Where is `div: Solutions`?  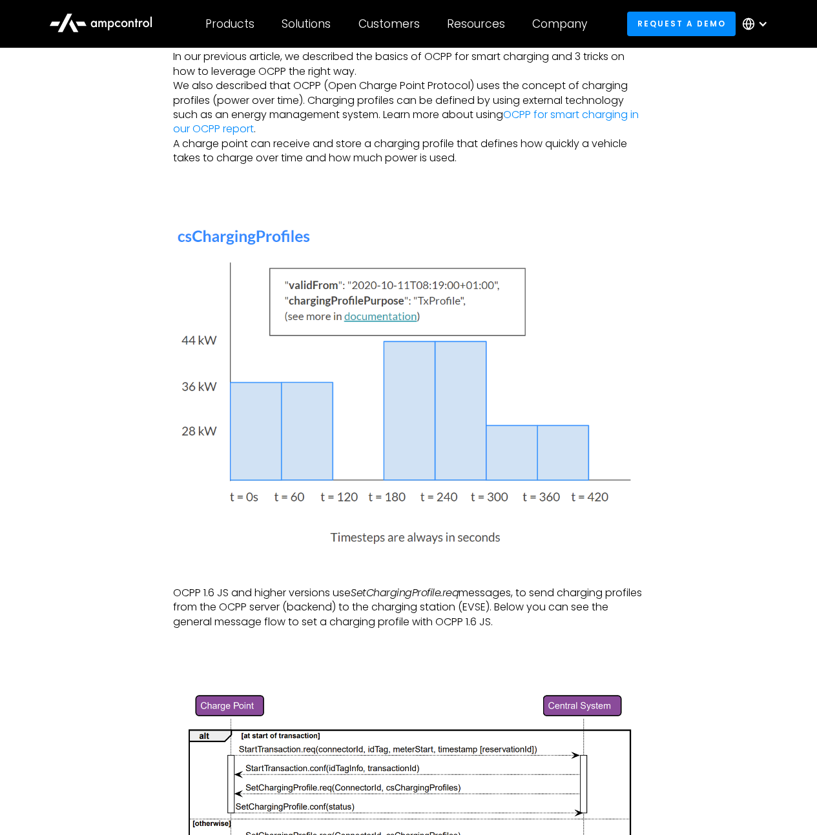 div: Solutions is located at coordinates (306, 24).